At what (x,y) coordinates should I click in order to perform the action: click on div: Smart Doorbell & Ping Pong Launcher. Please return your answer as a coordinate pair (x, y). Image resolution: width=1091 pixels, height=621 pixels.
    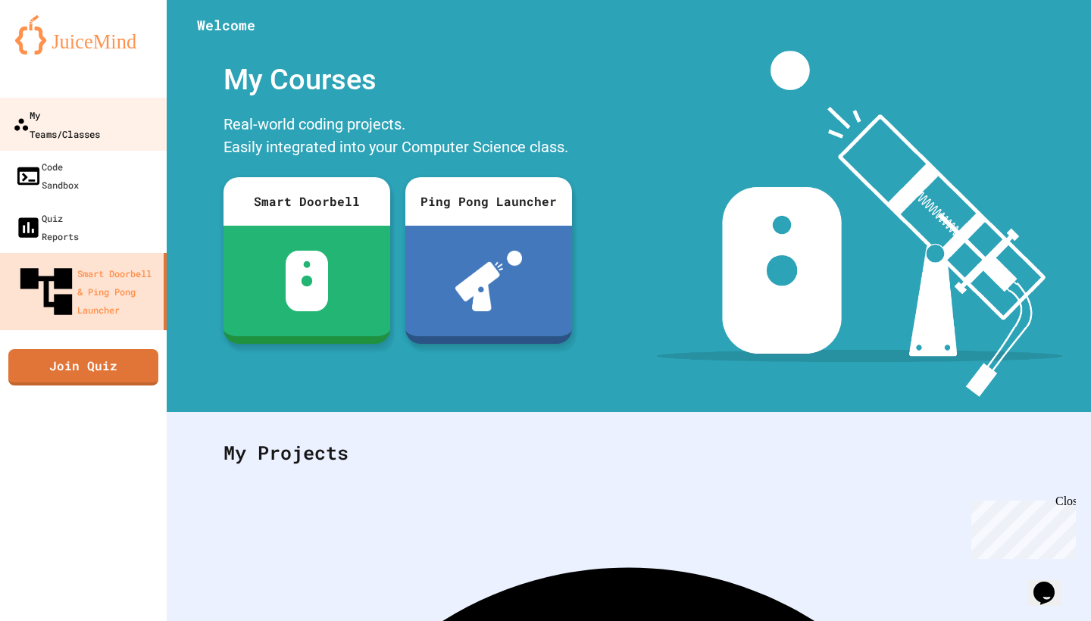
    Looking at the image, I should click on (86, 292).